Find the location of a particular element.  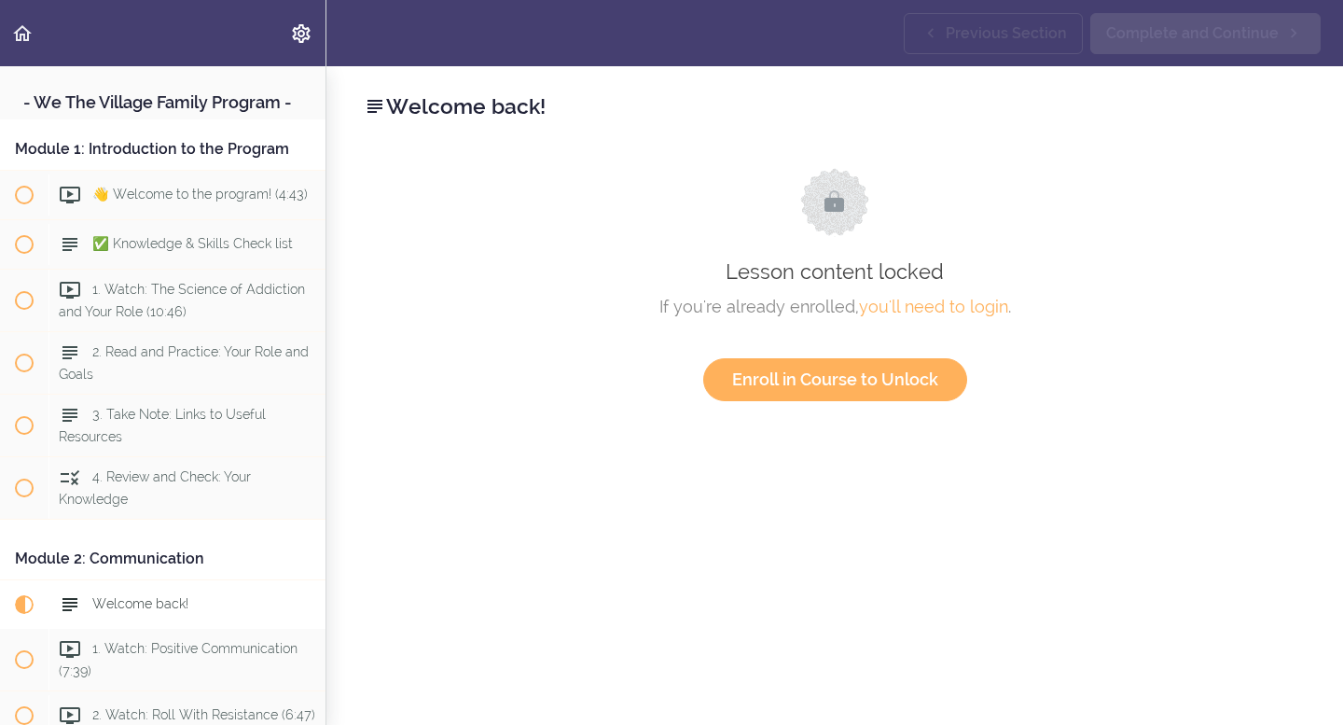

span: ✅ Knowledge & Skills Check list is located at coordinates (192, 244).